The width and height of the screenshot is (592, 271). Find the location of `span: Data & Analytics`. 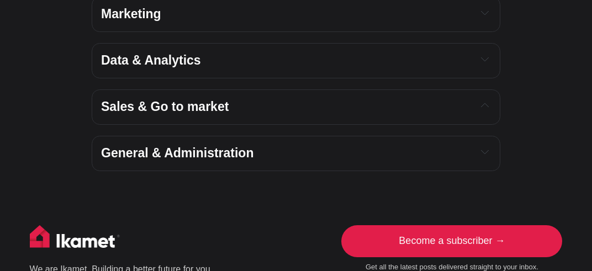

span: Data & Analytics is located at coordinates (151, 60).